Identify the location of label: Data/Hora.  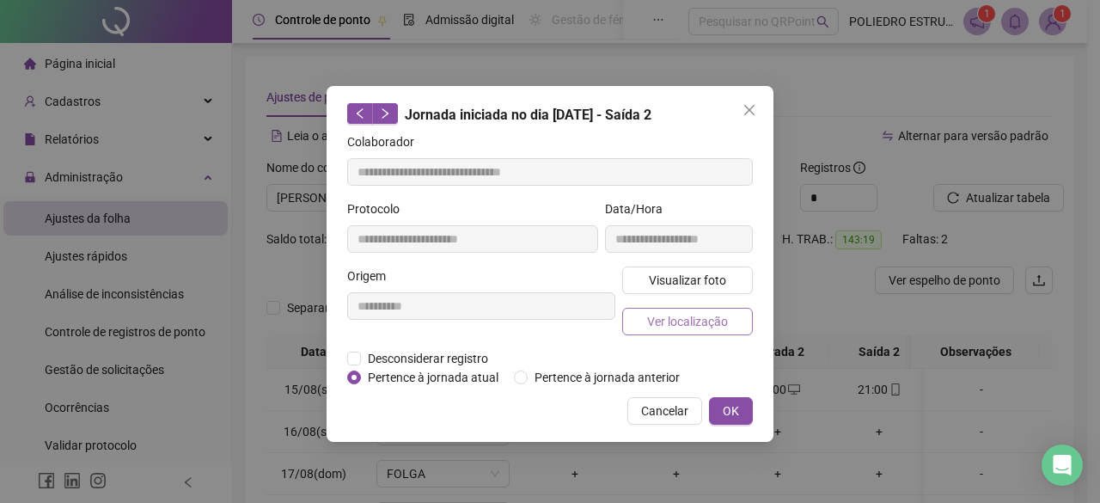
(639, 209).